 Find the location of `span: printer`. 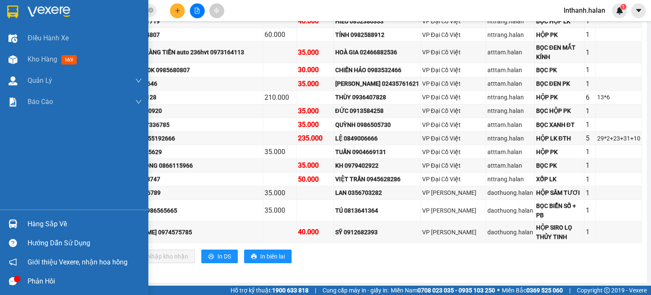

span: printer is located at coordinates (211, 256).